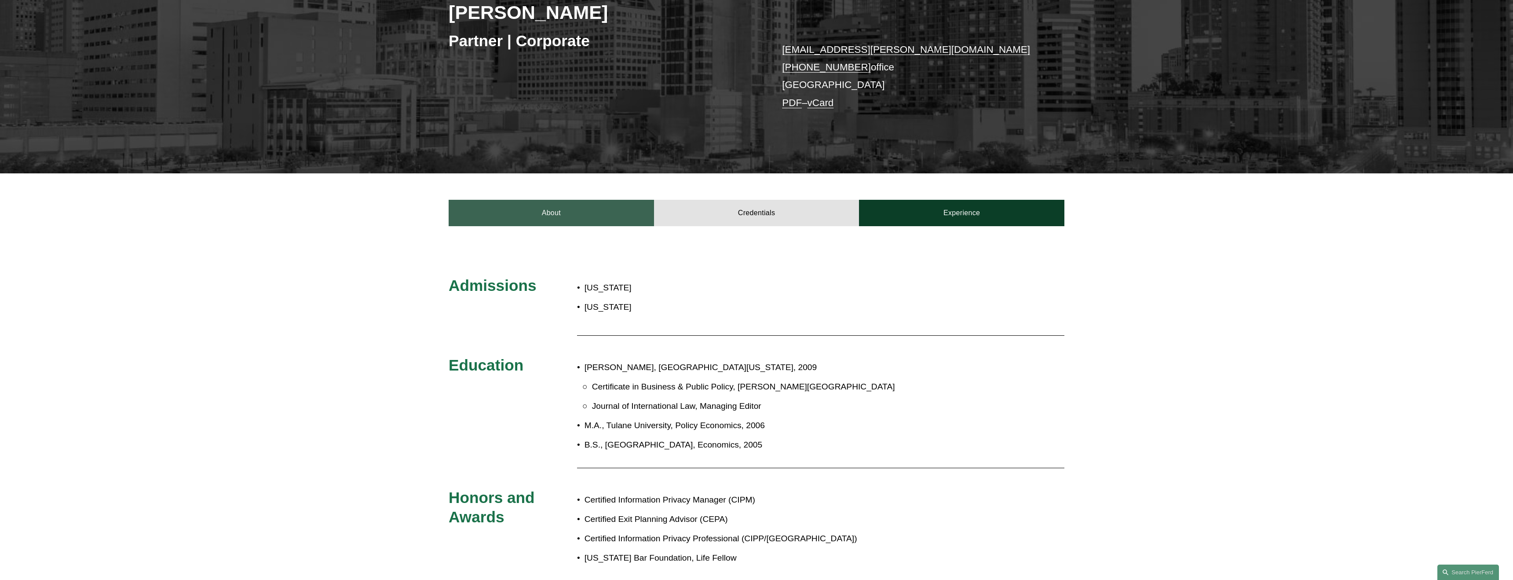  I want to click on a: Credentials, so click(757, 213).